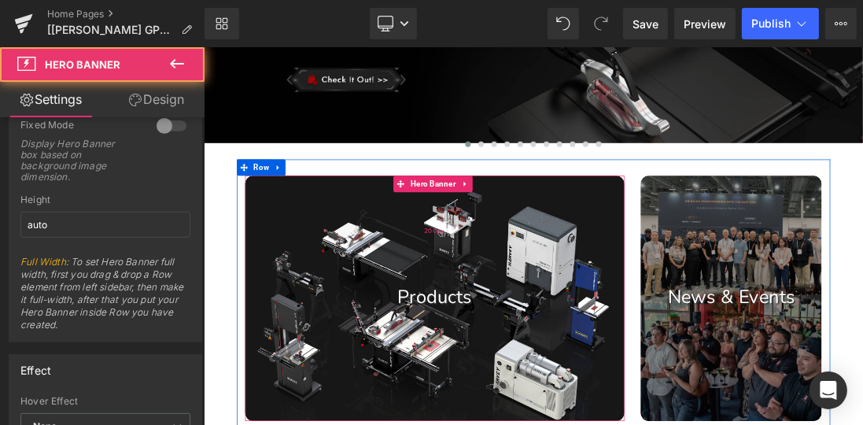 The height and width of the screenshot is (425, 863). What do you see at coordinates (771, 24) in the screenshot?
I see `span: Publish` at bounding box center [771, 24].